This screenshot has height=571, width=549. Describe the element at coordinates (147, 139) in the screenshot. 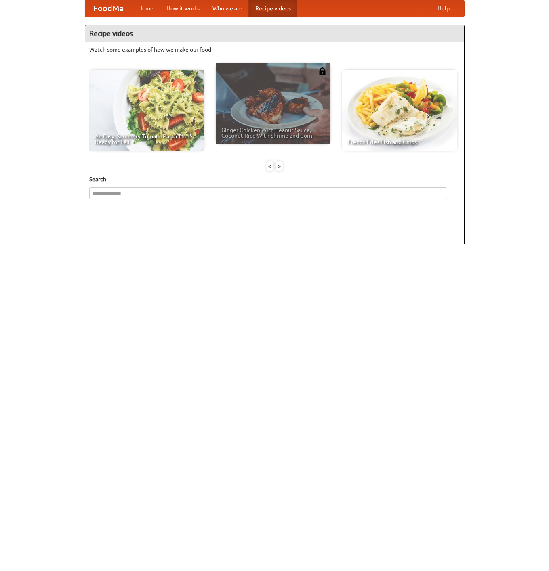

I see `span: An Easy, Summery Tomato Pasta That's Ready for Fall` at that location.